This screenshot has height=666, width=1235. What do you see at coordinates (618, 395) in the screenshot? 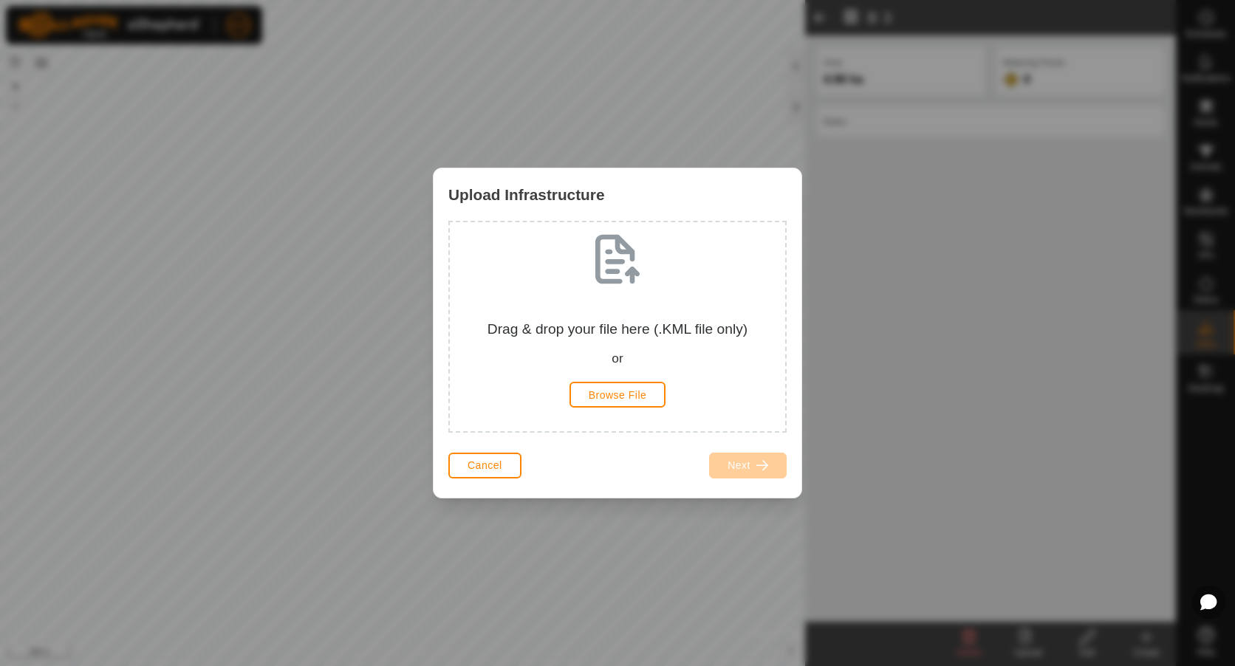
I see `button: Browse File` at bounding box center [618, 395].